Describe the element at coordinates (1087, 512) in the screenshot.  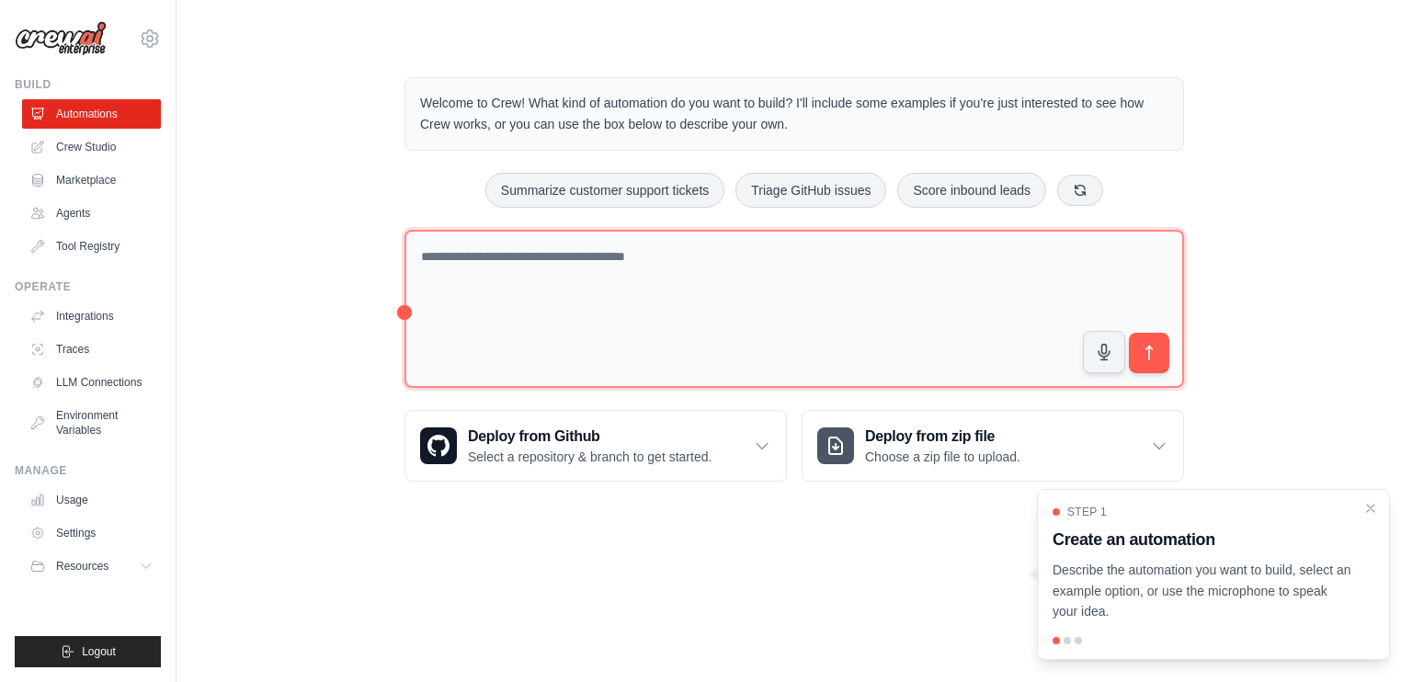
I see `span: Step 1` at that location.